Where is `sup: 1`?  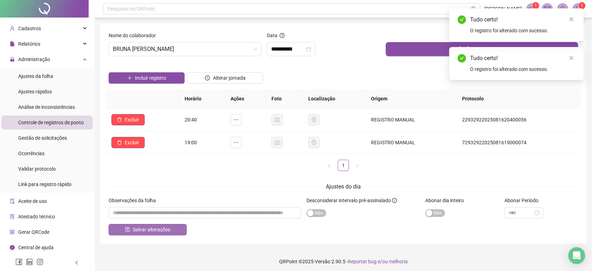
sup: 1 is located at coordinates (536, 6).